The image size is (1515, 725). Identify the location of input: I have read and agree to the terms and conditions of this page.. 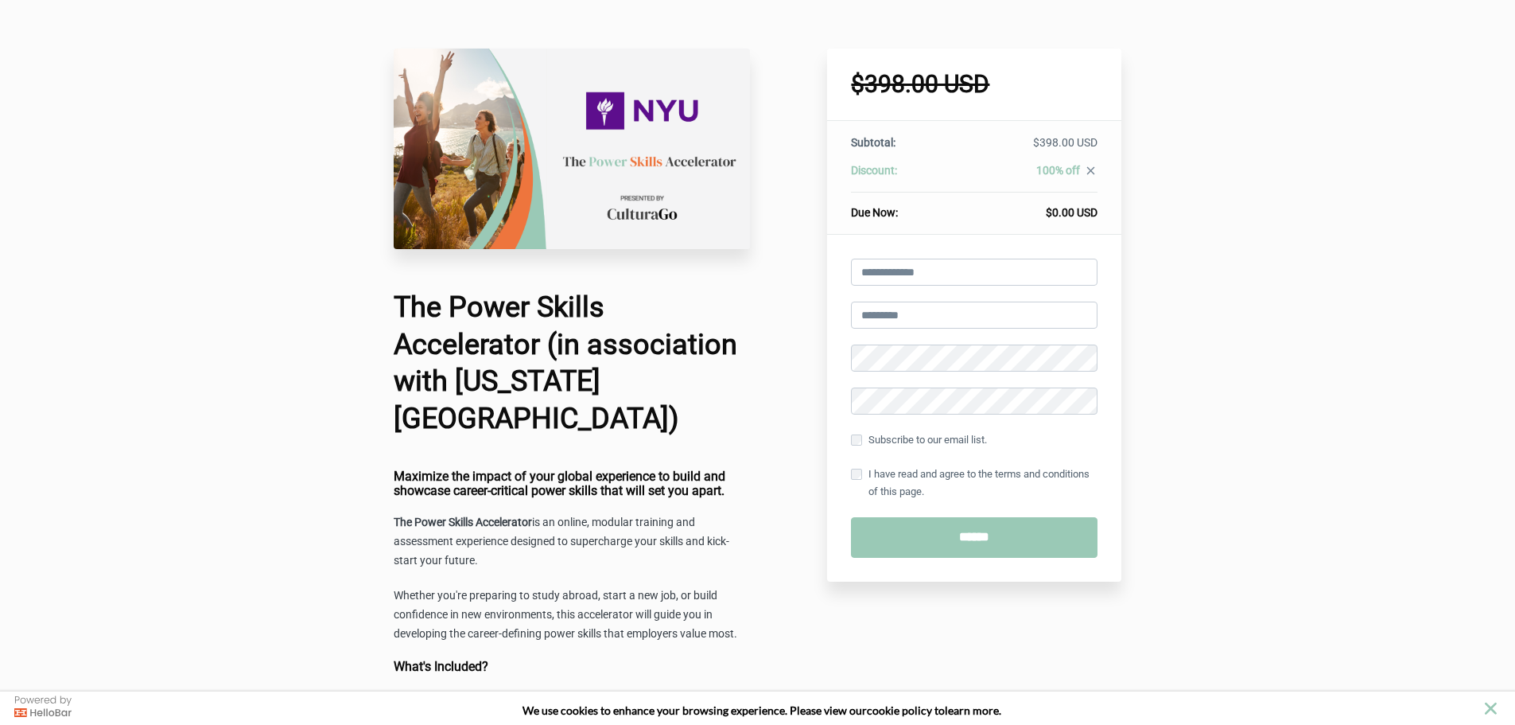
(857, 474).